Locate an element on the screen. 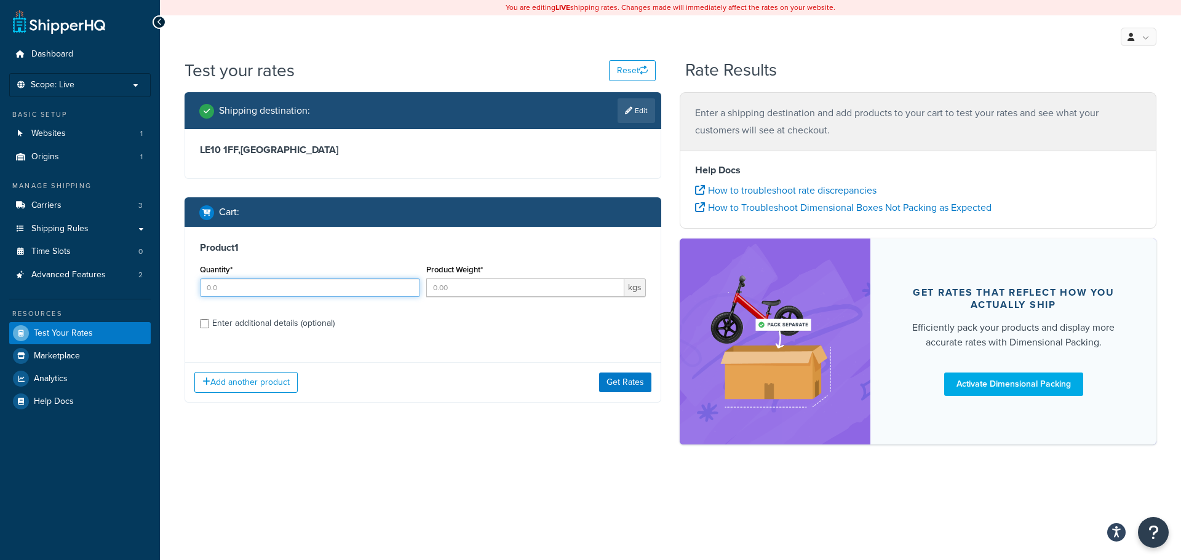 This screenshot has width=1181, height=560. label: Product Weight* is located at coordinates (454, 269).